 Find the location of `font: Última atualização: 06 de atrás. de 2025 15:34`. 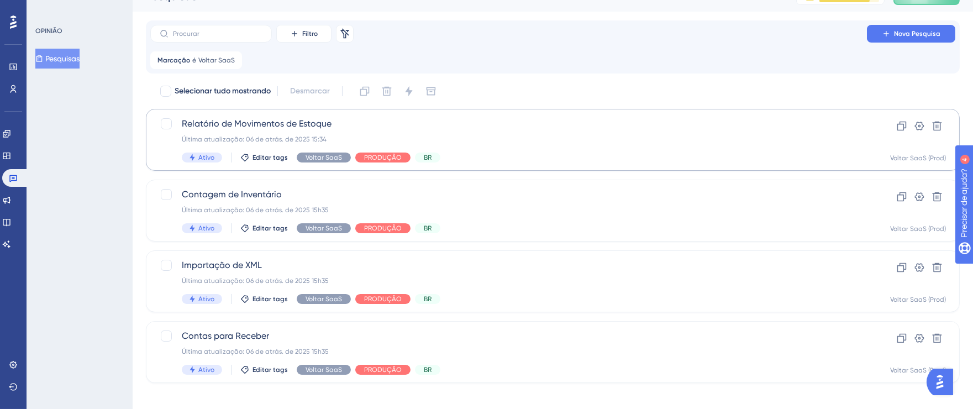

font: Última atualização: 06 de atrás. de 2025 15:34 is located at coordinates (254, 139).